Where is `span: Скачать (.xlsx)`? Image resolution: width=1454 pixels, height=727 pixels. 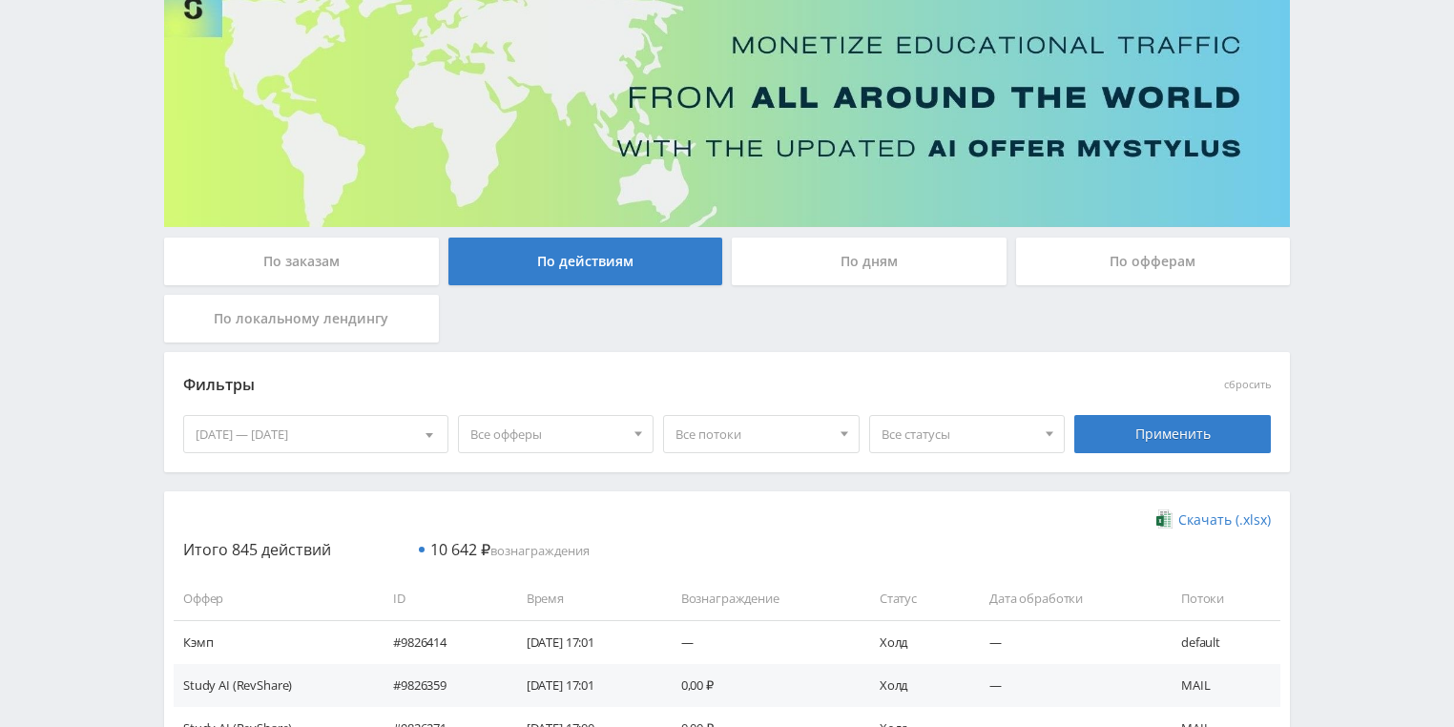 span: Скачать (.xlsx) is located at coordinates (1224, 520).